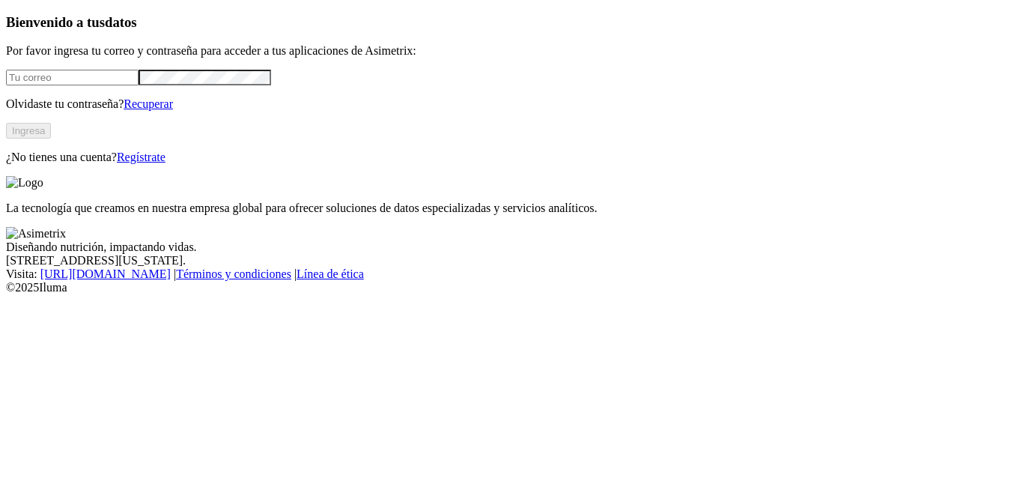 This screenshot has height=481, width=1017. What do you see at coordinates (148, 103) in the screenshot?
I see `a: Recuperar` at bounding box center [148, 103].